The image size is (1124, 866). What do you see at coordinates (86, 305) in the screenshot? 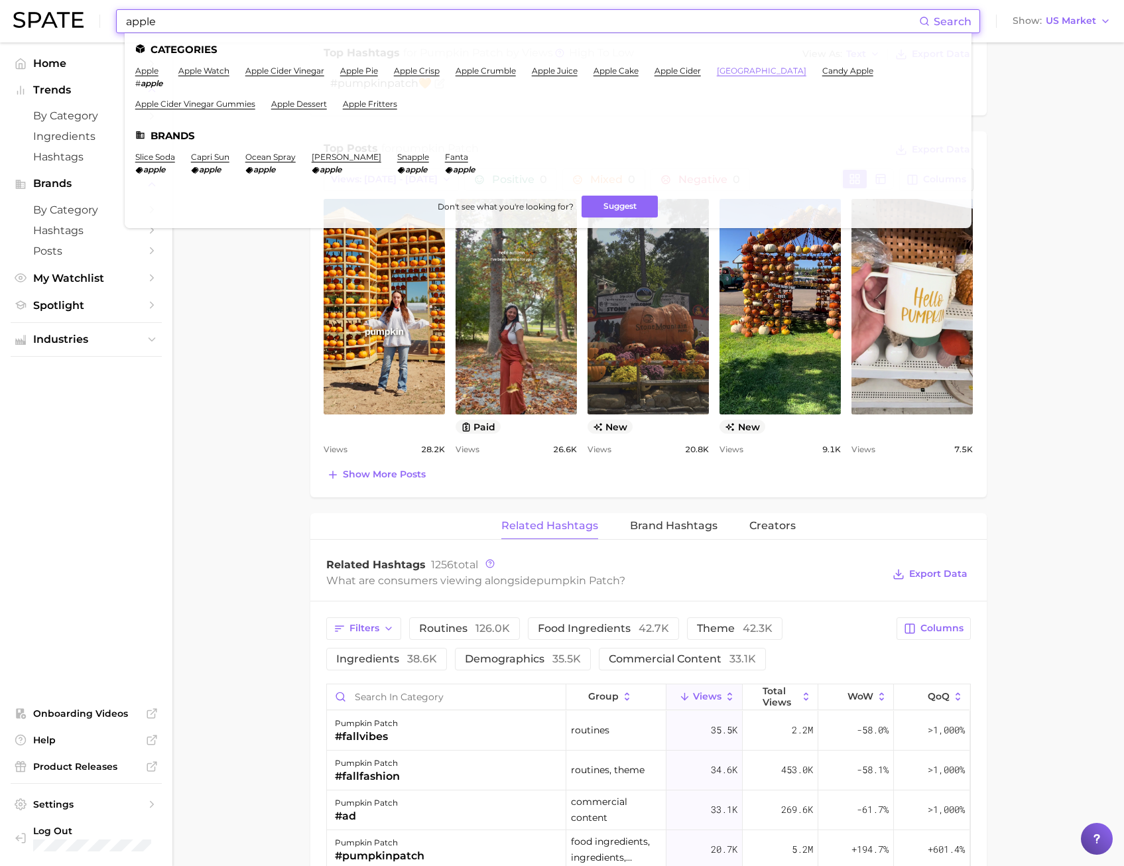
I see `a: Spotlight` at bounding box center [86, 305].